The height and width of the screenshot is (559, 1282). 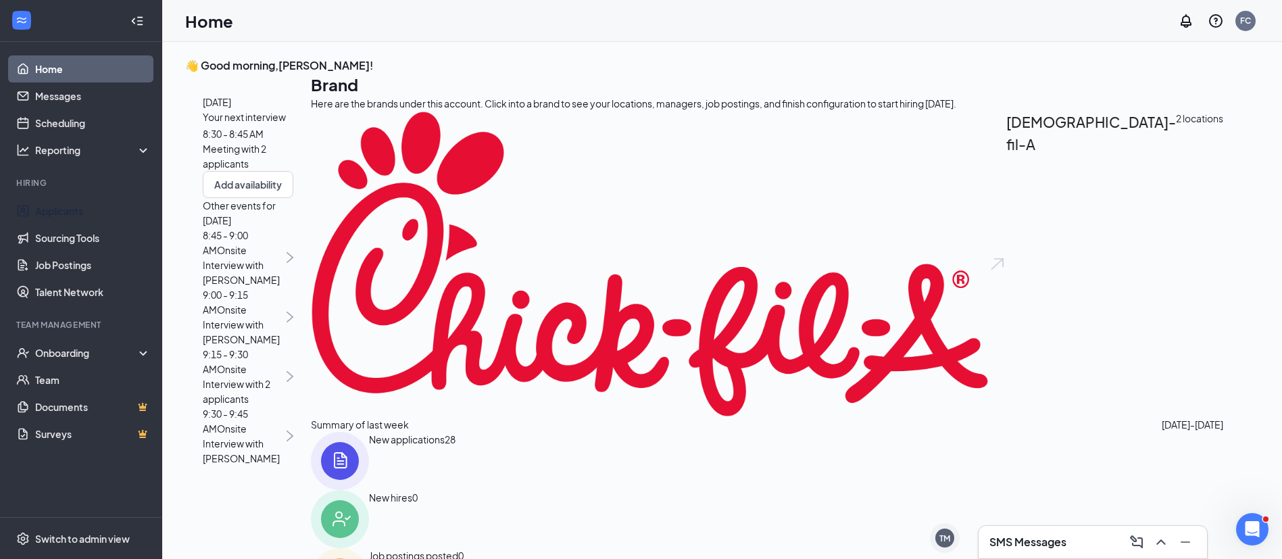 I want to click on div: Team Management, so click(x=82, y=324).